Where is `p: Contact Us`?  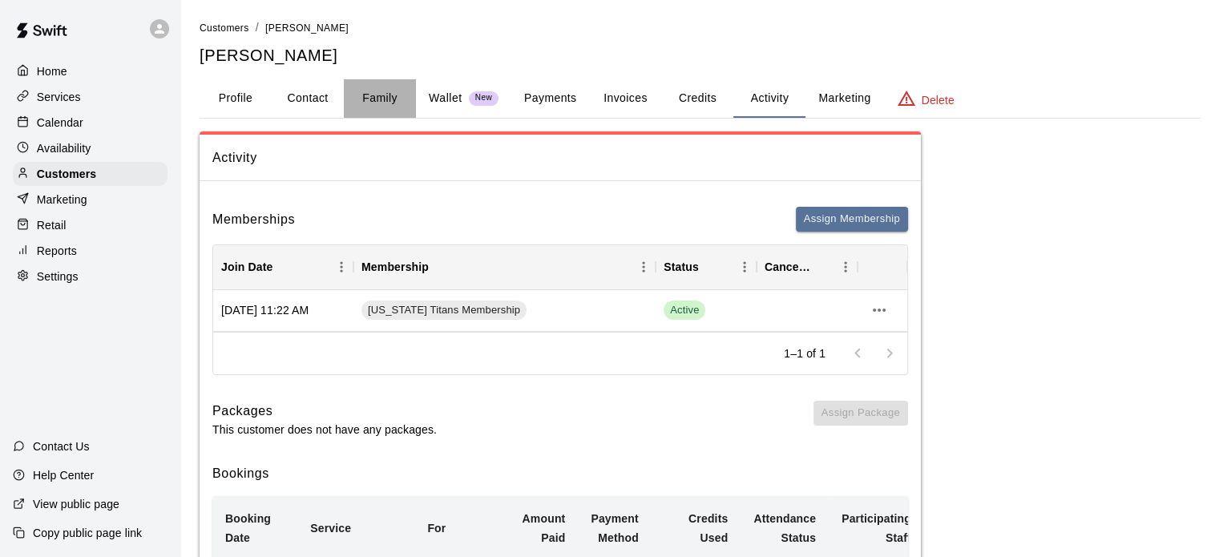 p: Contact Us is located at coordinates (61, 446).